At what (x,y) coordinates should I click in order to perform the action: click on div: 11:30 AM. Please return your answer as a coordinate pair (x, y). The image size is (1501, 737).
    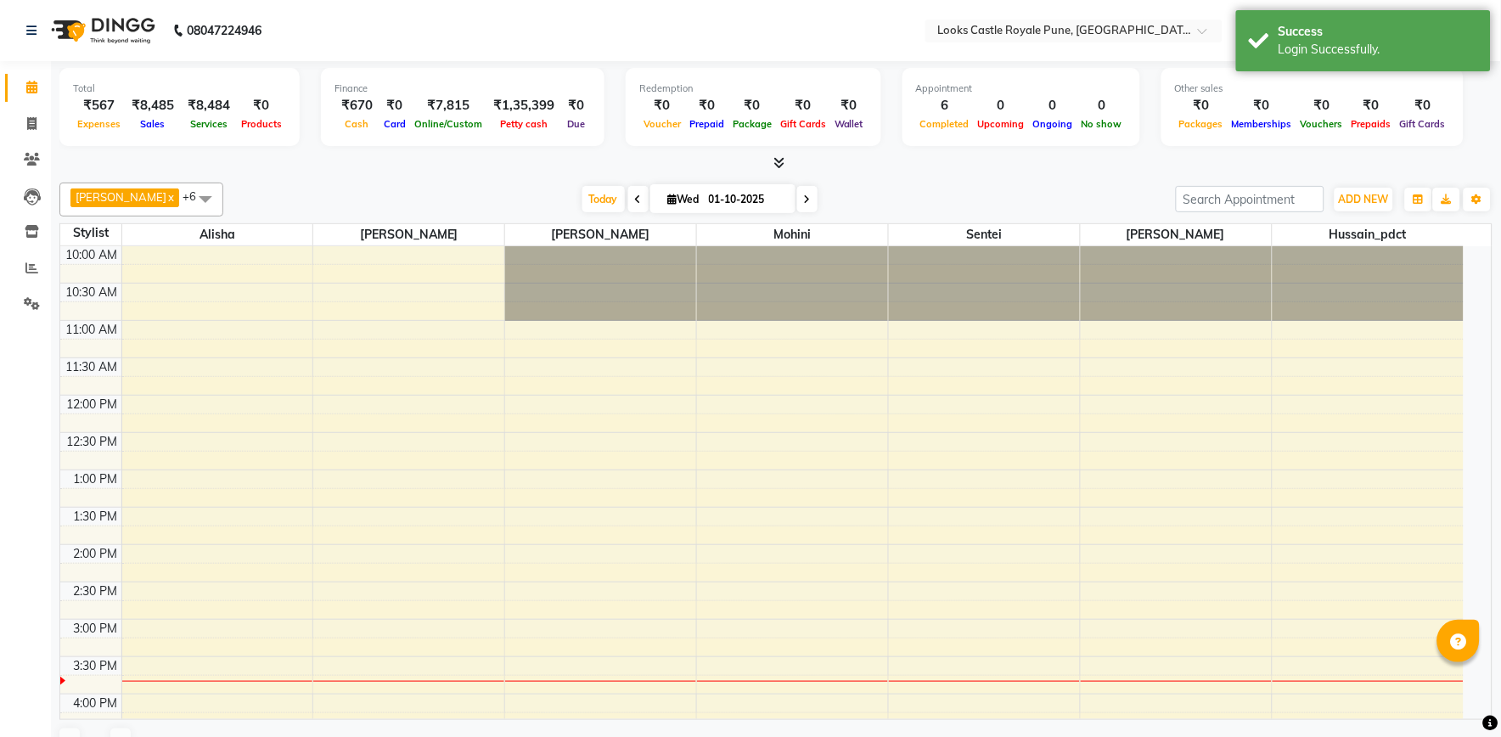
    Looking at the image, I should click on (92, 367).